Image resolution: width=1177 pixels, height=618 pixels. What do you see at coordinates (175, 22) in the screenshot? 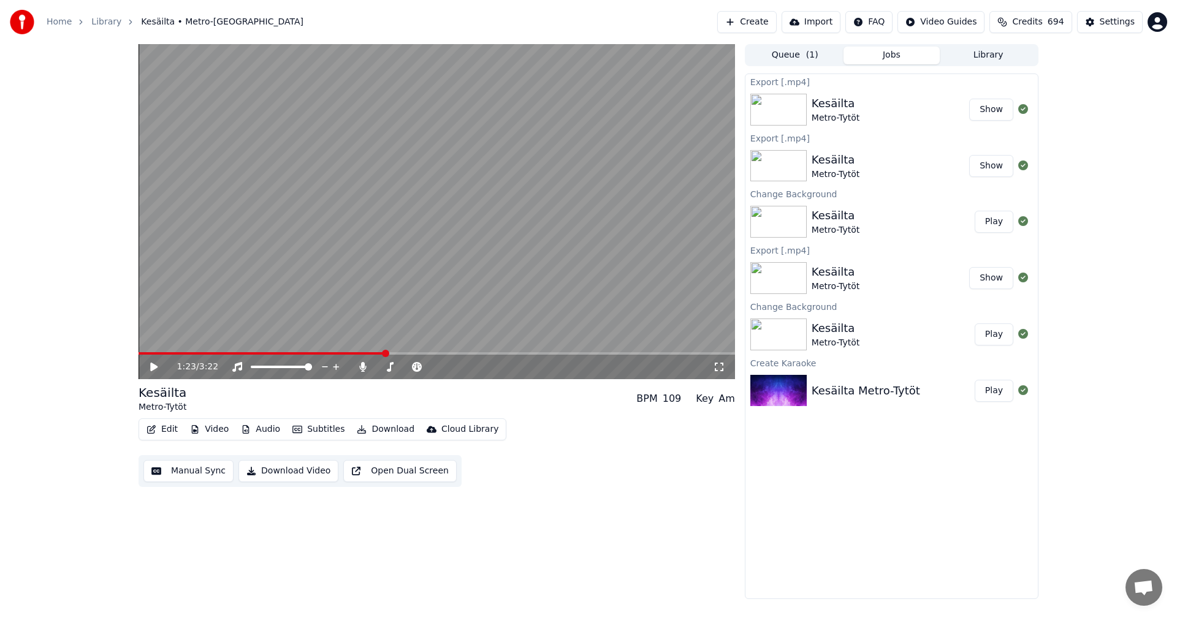
I see `nav: breadcrumb` at bounding box center [175, 22].